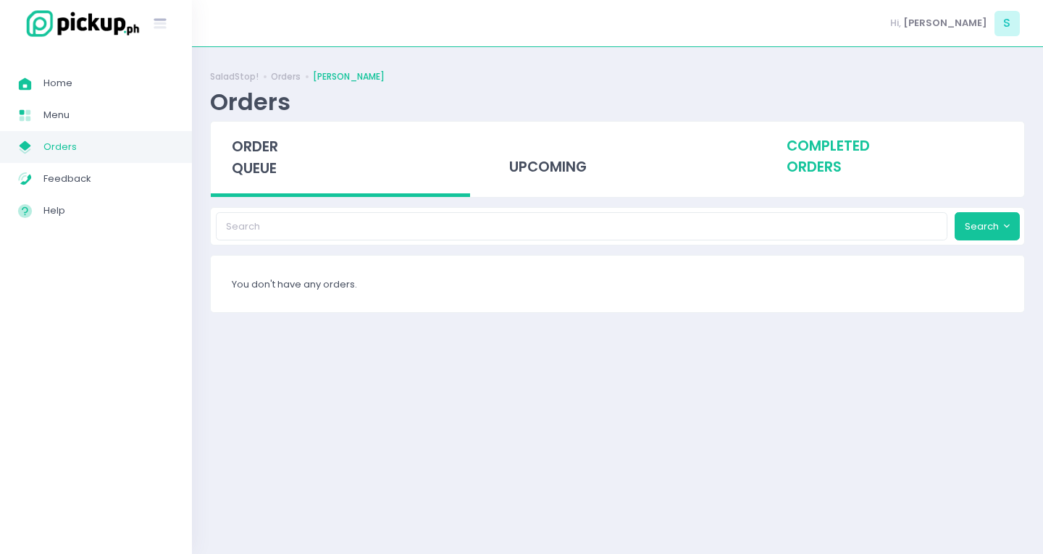  What do you see at coordinates (109, 211) in the screenshot?
I see `span: Help` at bounding box center [109, 211].